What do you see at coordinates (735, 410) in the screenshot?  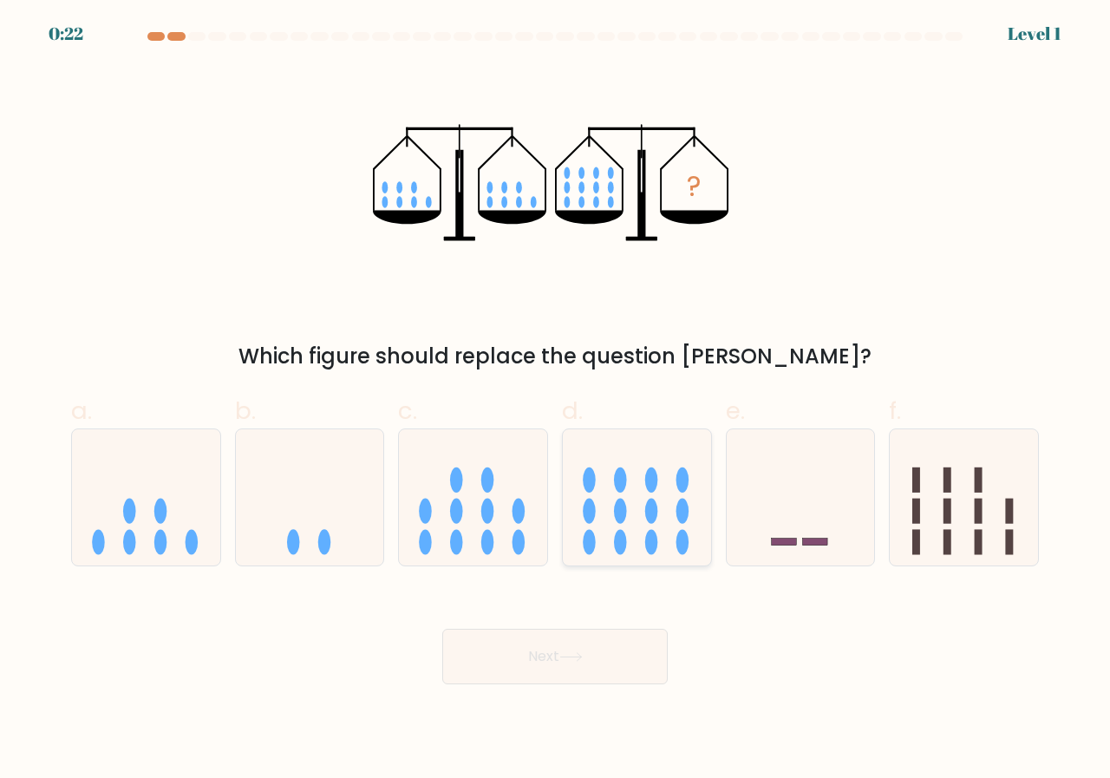 I see `span: e.` at bounding box center [735, 410].